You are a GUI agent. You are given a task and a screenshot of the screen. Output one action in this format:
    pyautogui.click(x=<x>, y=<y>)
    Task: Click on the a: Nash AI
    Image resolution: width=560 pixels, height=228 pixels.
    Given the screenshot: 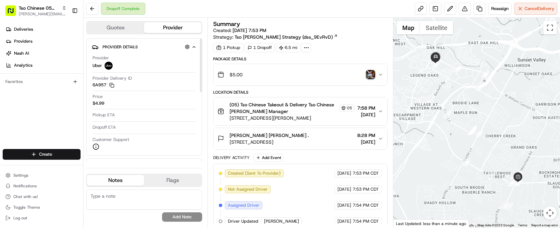 What is the action you would take?
    pyautogui.click(x=43, y=53)
    